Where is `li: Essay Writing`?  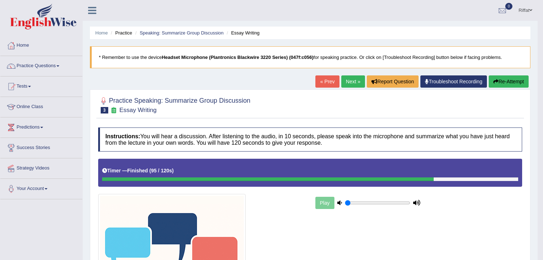
li: Essay Writing is located at coordinates (242, 33).